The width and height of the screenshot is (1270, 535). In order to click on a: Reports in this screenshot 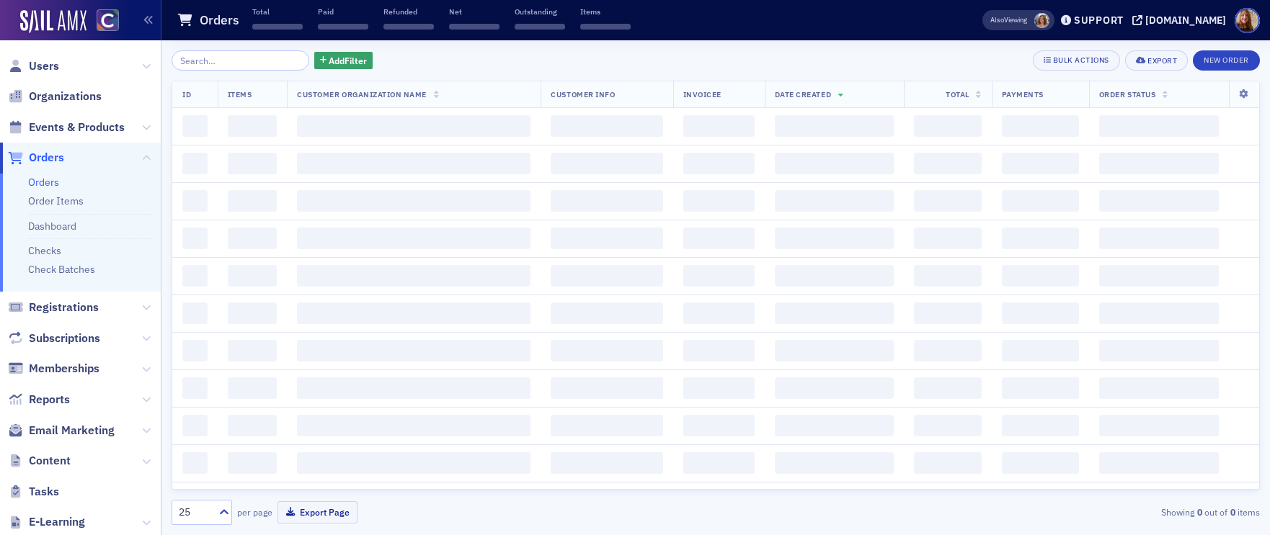, I will do `click(39, 400)`.